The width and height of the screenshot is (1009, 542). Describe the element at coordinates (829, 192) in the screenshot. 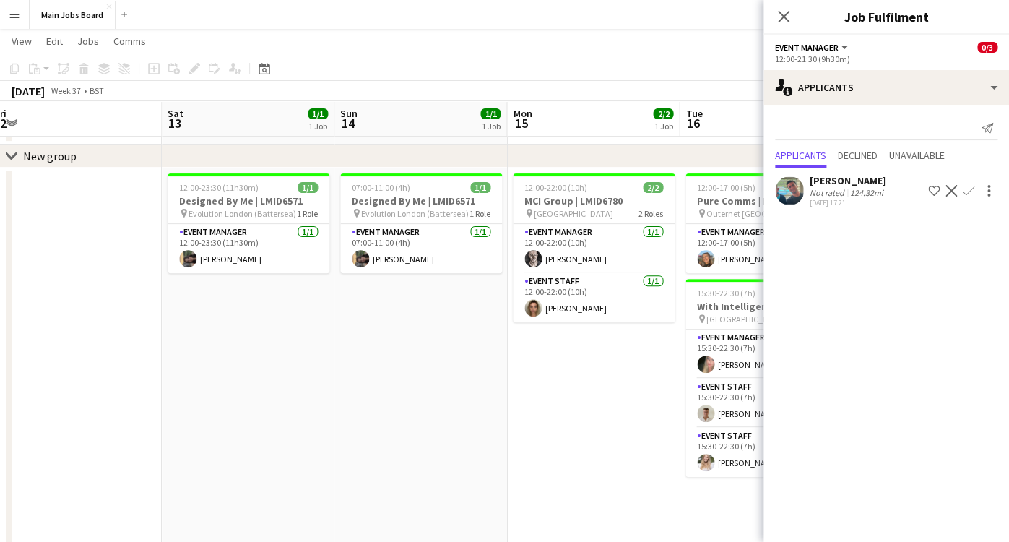

I see `div: Not rated` at that location.